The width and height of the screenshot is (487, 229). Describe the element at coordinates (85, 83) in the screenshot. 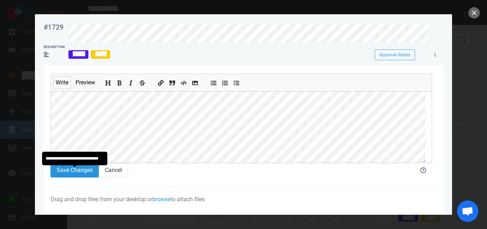

I see `button: Preview` at that location.